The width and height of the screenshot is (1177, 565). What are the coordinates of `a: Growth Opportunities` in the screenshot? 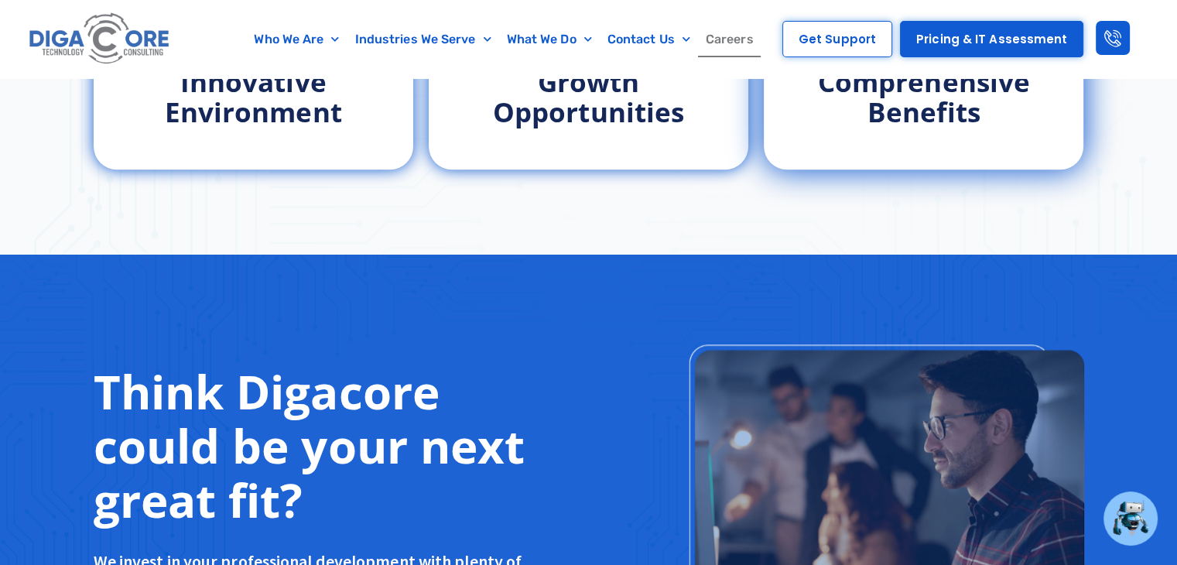 It's located at (588, 97).